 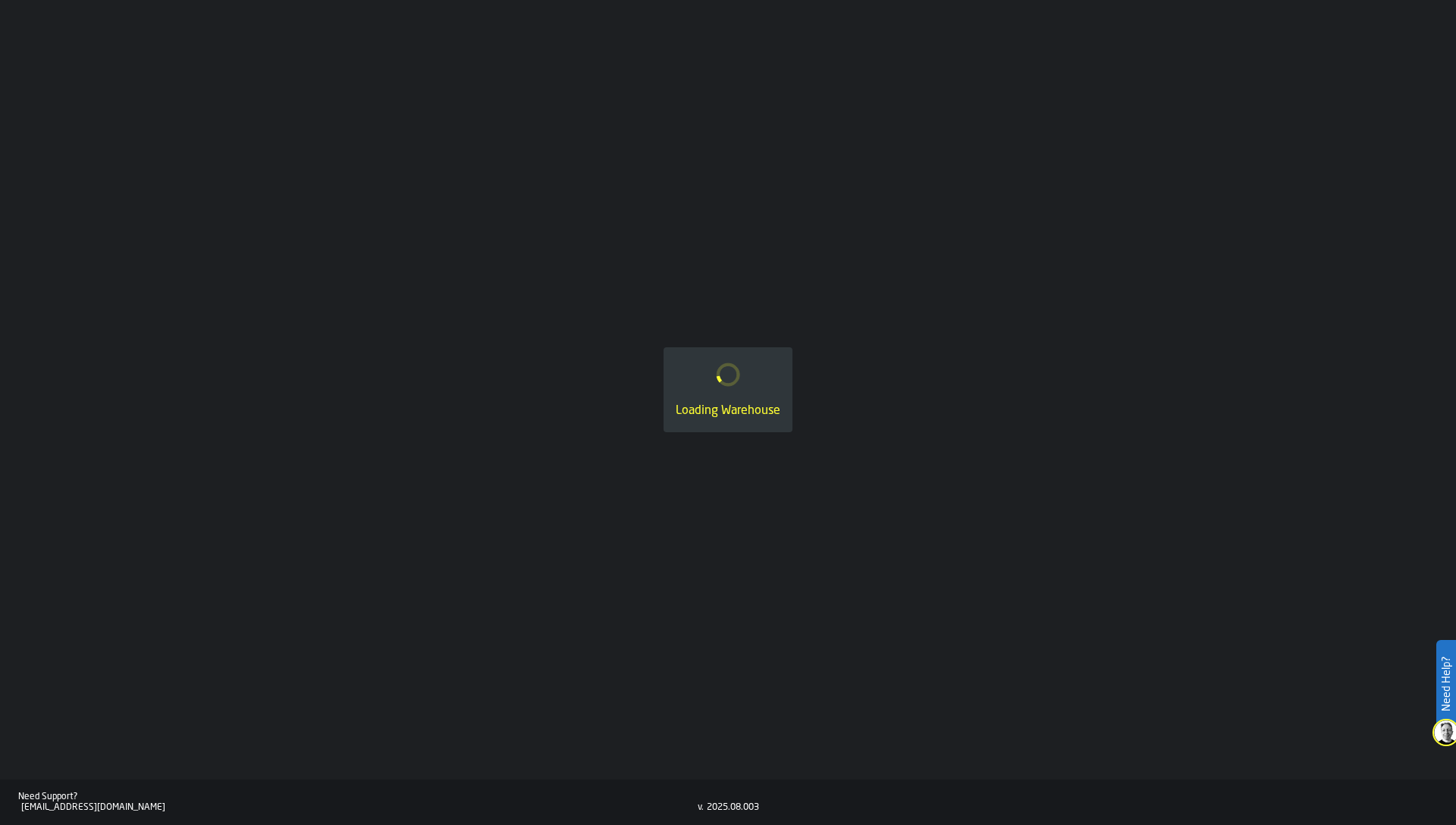 What do you see at coordinates (1446, 684) in the screenshot?
I see `label: Need Help?` at bounding box center [1446, 684].